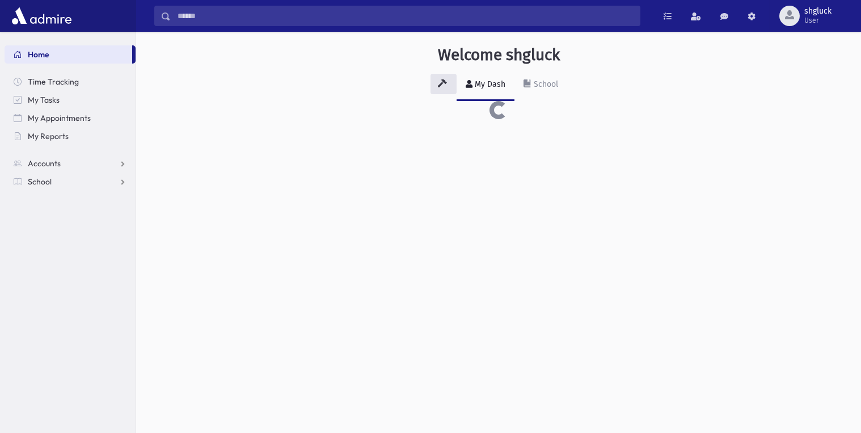 The width and height of the screenshot is (861, 433). Describe the element at coordinates (44, 163) in the screenshot. I see `span: Accounts` at that location.